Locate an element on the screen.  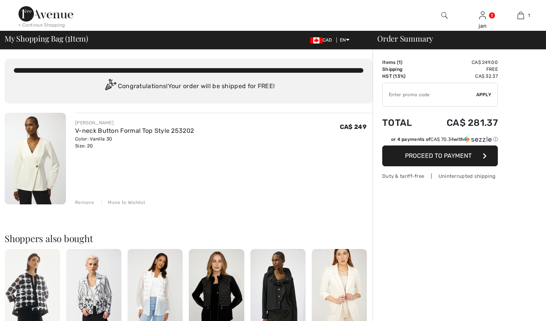
div: Move to Wishlist is located at coordinates (123, 203).